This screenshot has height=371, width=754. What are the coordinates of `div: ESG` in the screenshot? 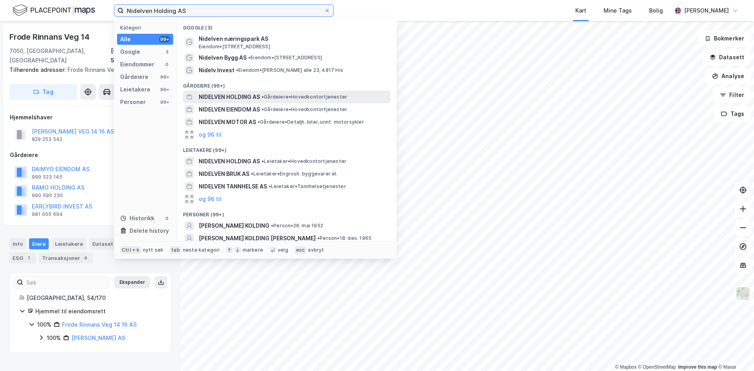 It's located at (22, 258).